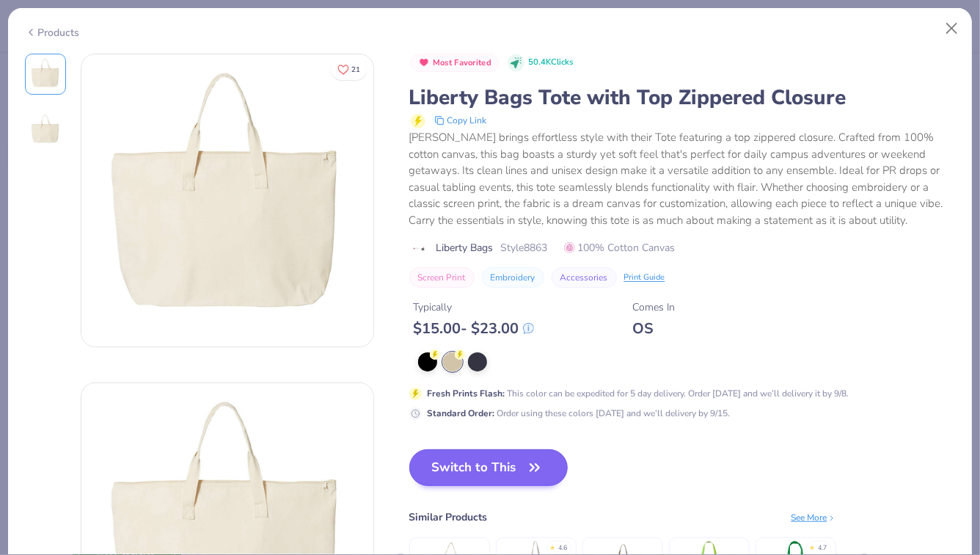 This screenshot has width=980, height=555. What do you see at coordinates (46, 130) in the screenshot?
I see `img: Back` at bounding box center [46, 130].